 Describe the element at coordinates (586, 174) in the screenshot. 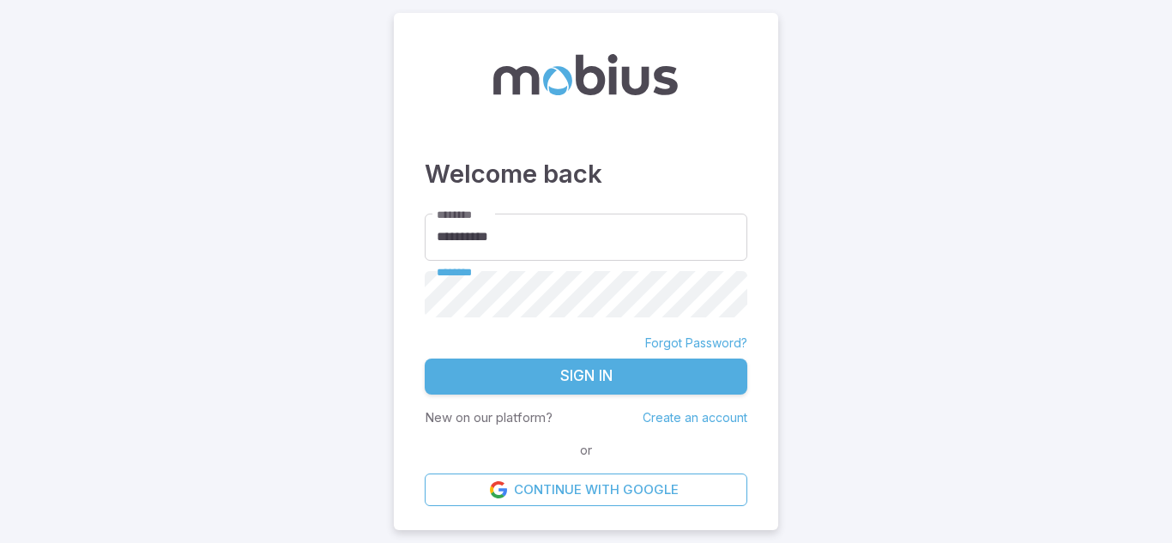

I see `h3: Welcome back` at that location.